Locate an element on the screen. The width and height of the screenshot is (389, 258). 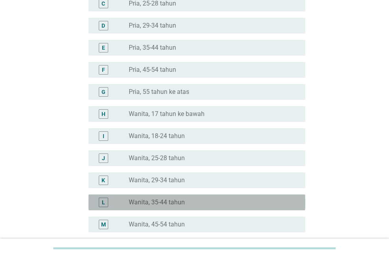
label: Wanita, 25-28 tahun is located at coordinates (157, 158).